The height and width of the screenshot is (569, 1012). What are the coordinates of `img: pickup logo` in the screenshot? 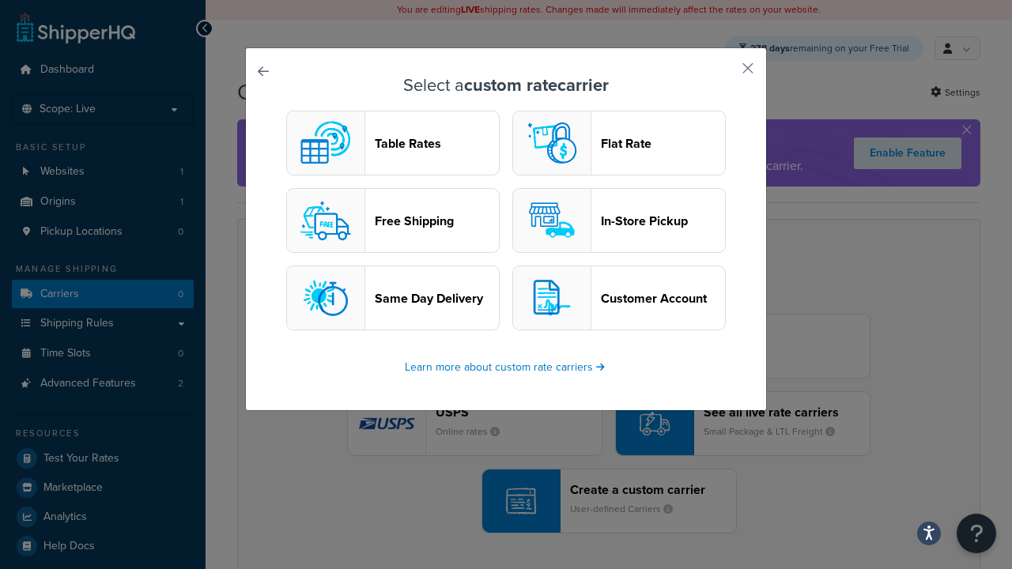 It's located at (552, 221).